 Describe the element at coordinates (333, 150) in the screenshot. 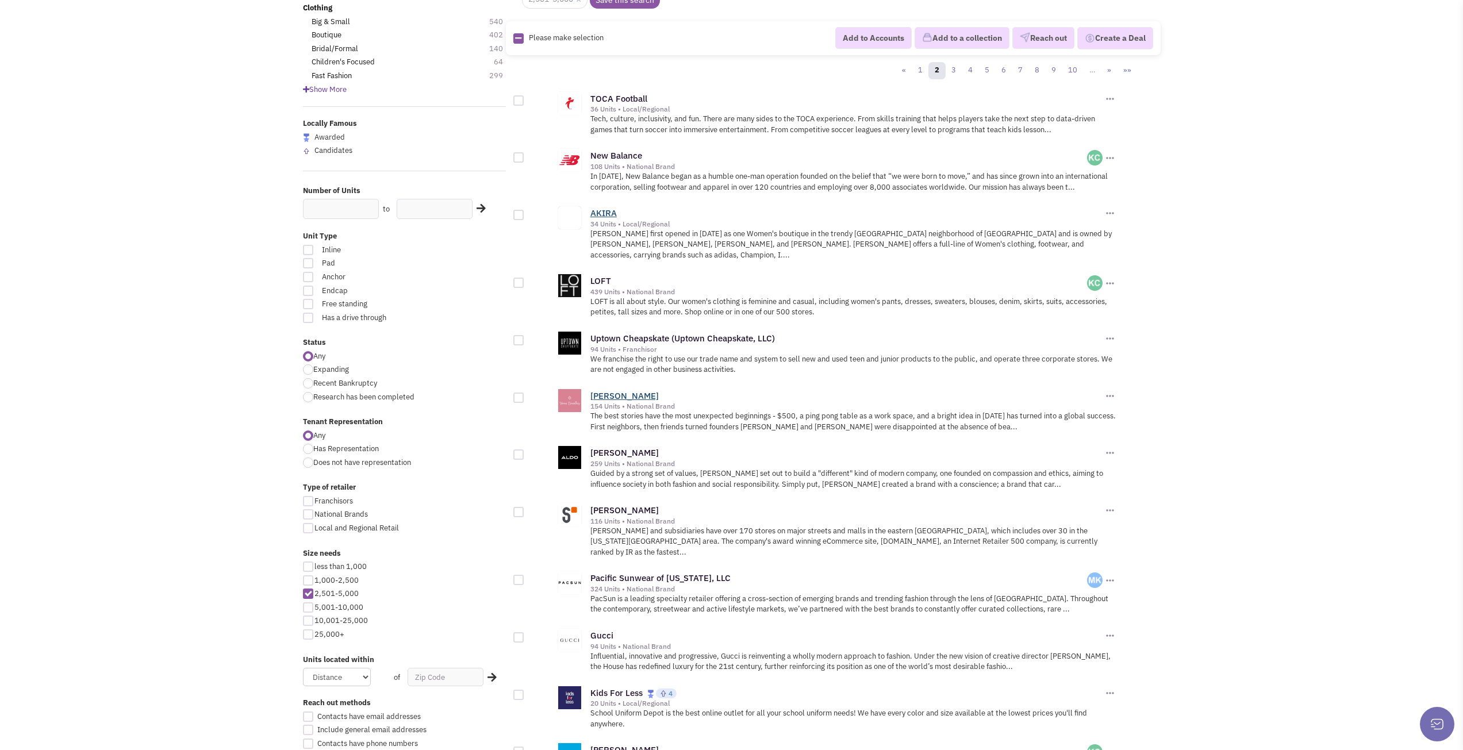

I see `span: Candidates` at that location.